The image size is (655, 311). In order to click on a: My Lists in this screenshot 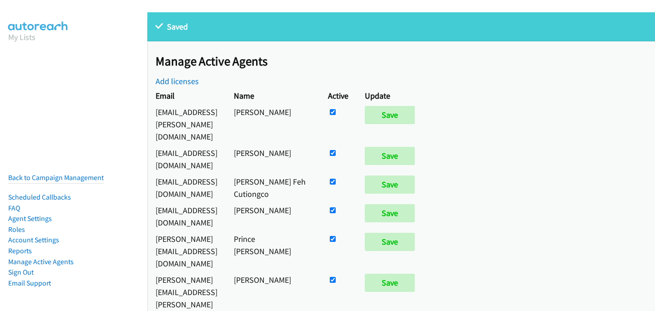, I will do `click(22, 37)`.